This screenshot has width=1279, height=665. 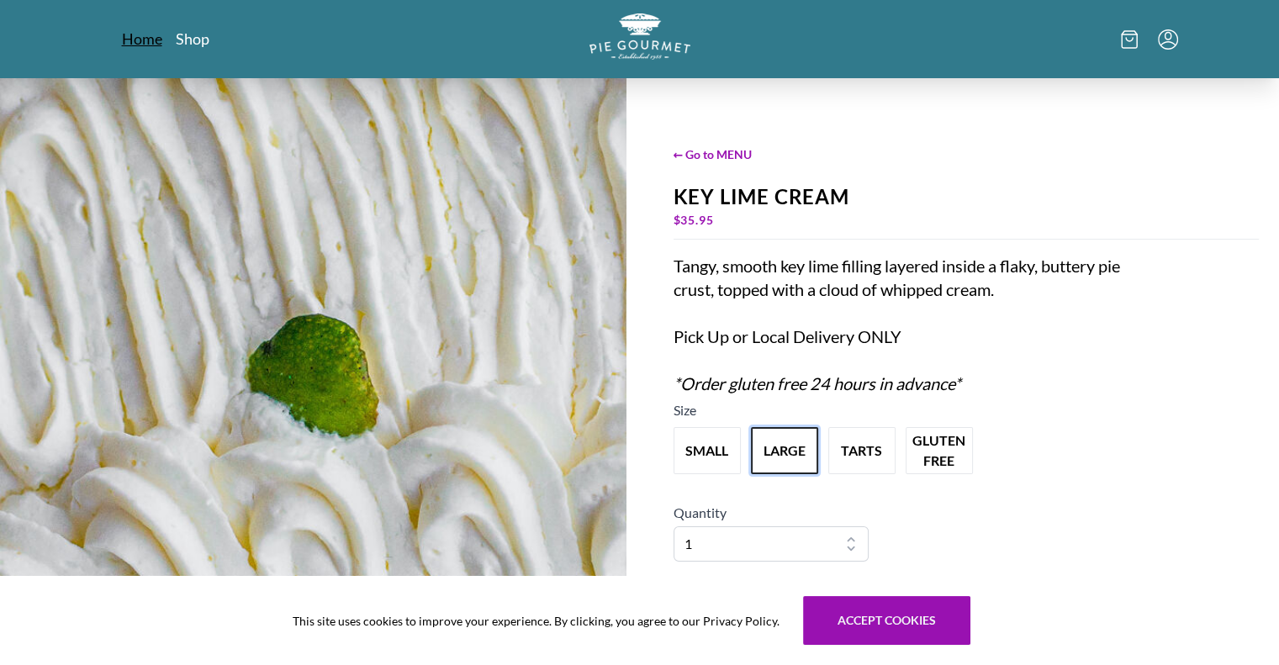 I want to click on img: logo, so click(x=640, y=36).